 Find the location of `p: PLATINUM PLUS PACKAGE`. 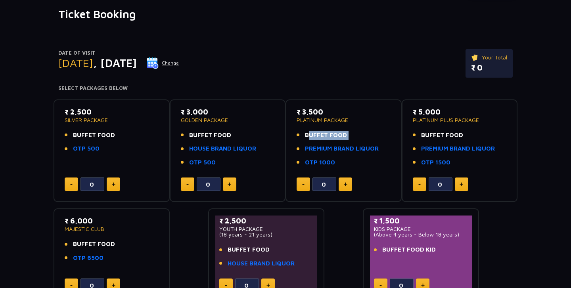

p: PLATINUM PLUS PACKAGE is located at coordinates (460, 120).